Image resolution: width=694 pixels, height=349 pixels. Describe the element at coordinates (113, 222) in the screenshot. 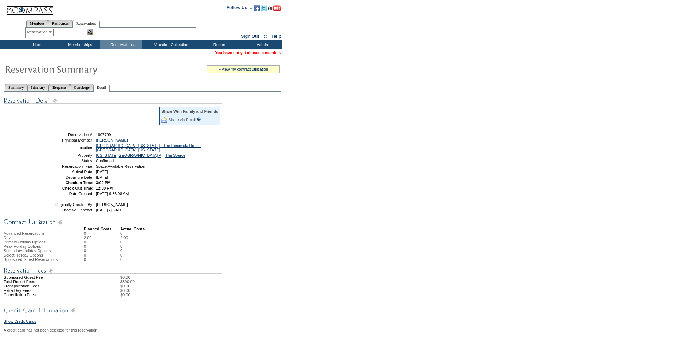

I see `img: Contract Utilization` at that location.